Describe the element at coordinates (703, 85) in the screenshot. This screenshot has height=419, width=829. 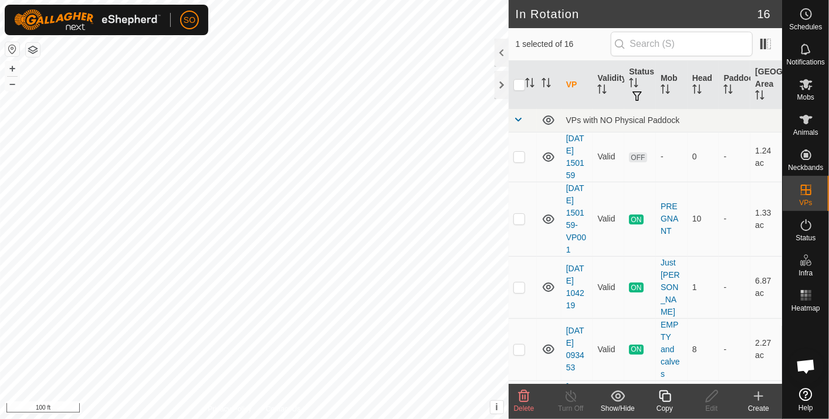
I see `th: Head` at that location.